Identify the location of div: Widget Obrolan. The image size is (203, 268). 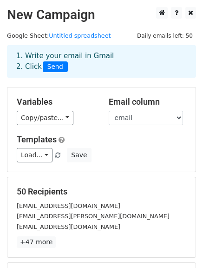
(180, 246).